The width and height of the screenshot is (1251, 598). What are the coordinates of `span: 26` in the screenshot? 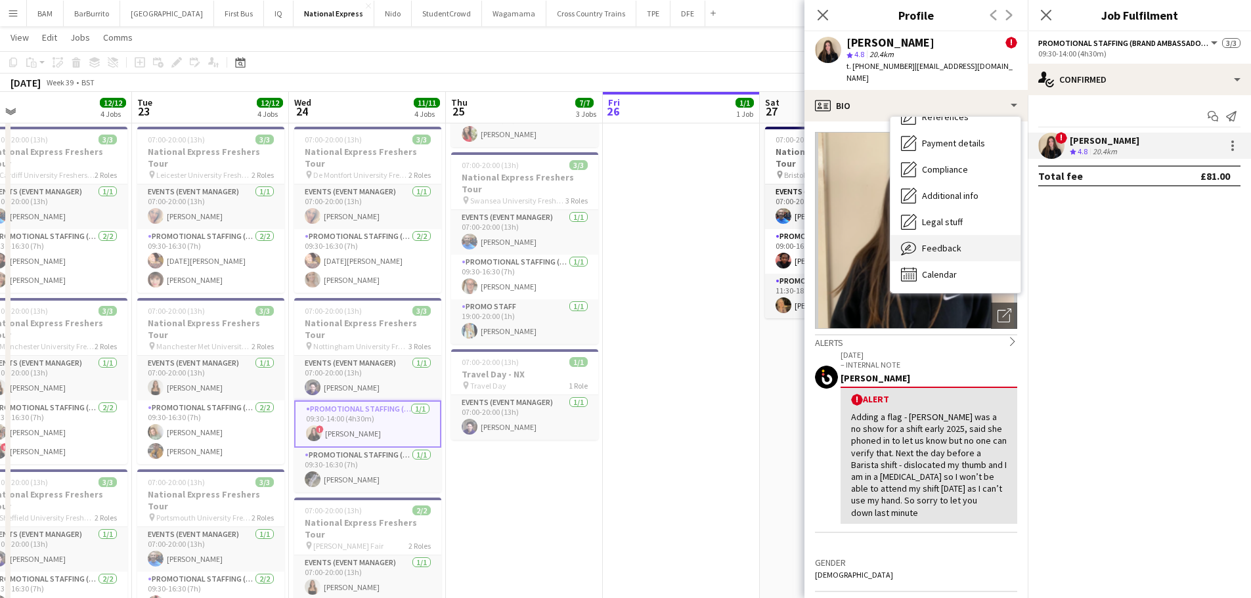 It's located at (613, 111).